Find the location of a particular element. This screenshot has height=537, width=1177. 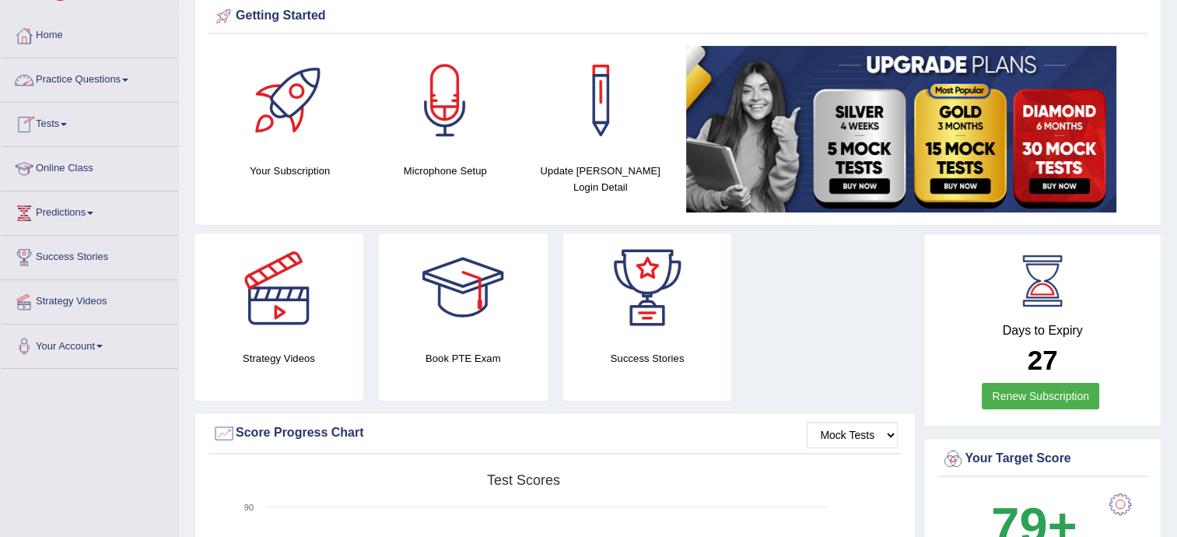

a: Strategy Videos is located at coordinates (89, 299).